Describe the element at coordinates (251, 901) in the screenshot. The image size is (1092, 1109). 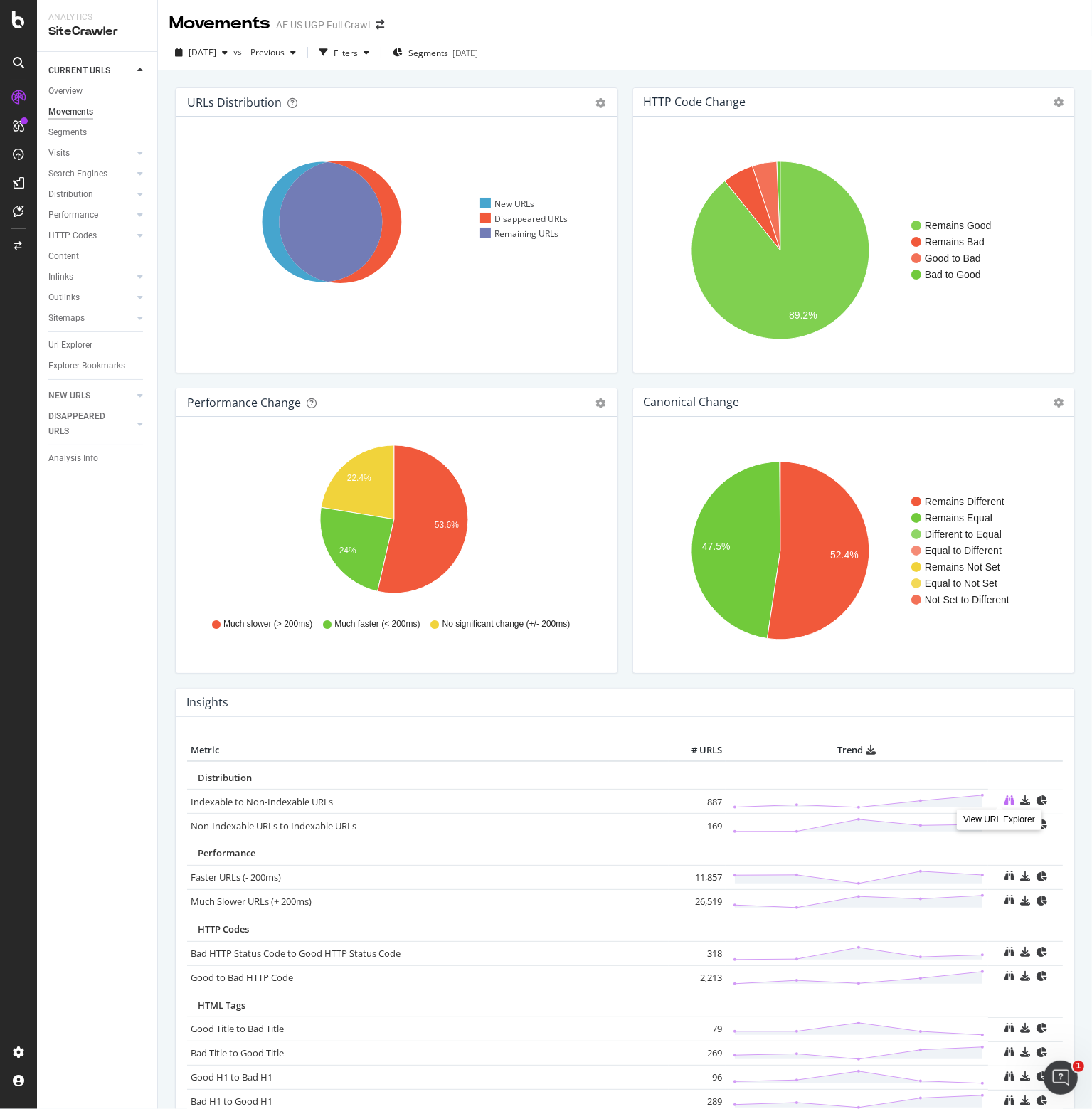
I see `a: Much Slower URLs (+ 200ms)` at that location.